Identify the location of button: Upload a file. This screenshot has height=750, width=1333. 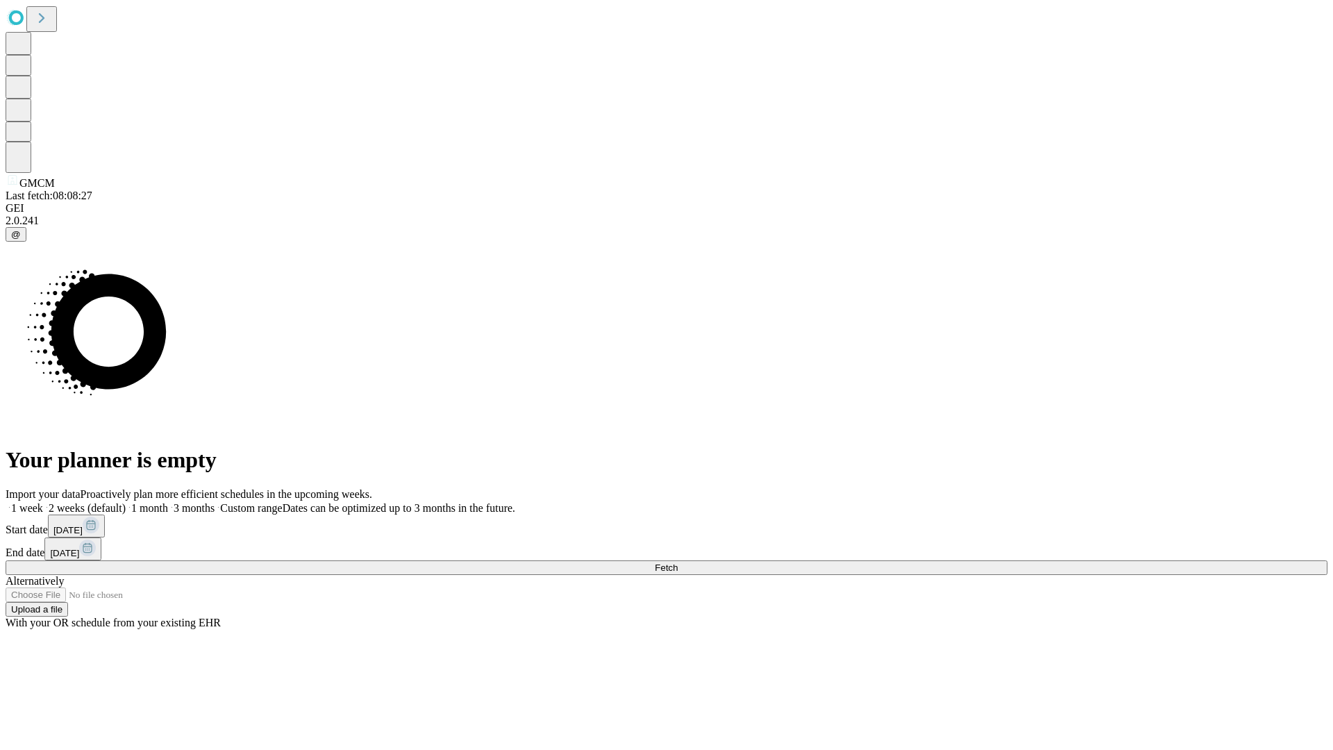
(37, 609).